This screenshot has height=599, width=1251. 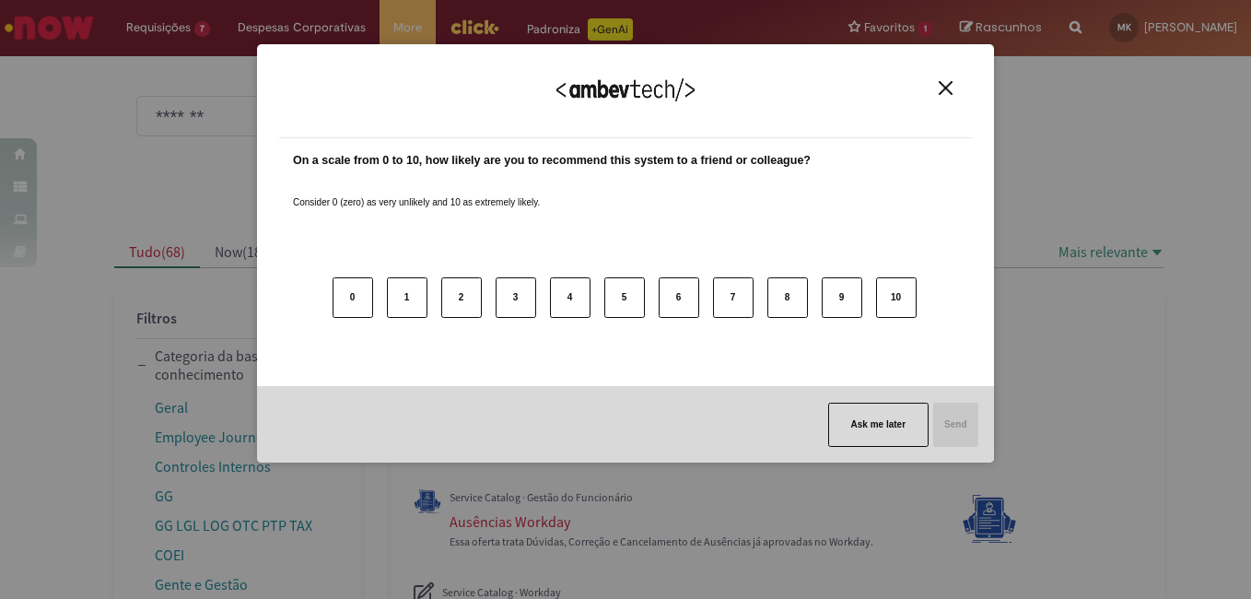 I want to click on button: 0, so click(x=353, y=297).